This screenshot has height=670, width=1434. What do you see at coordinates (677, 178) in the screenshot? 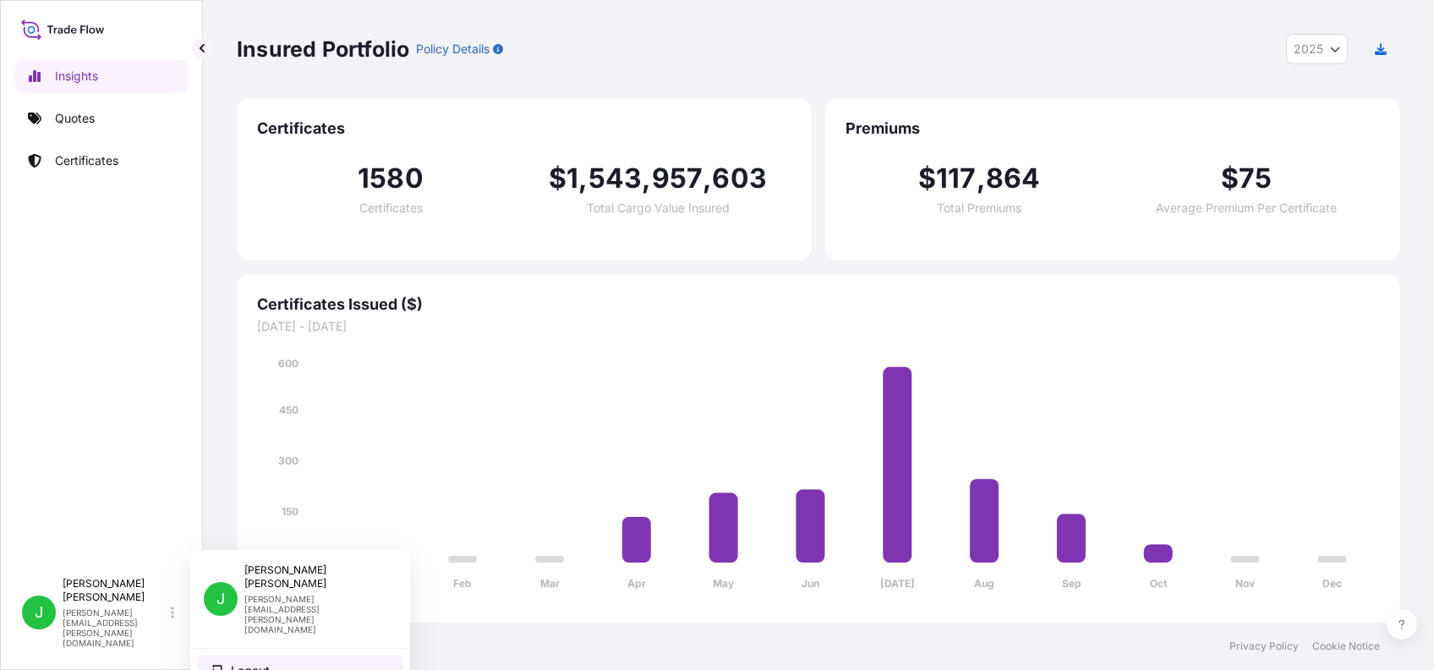
I see `span: 957` at bounding box center [677, 178].